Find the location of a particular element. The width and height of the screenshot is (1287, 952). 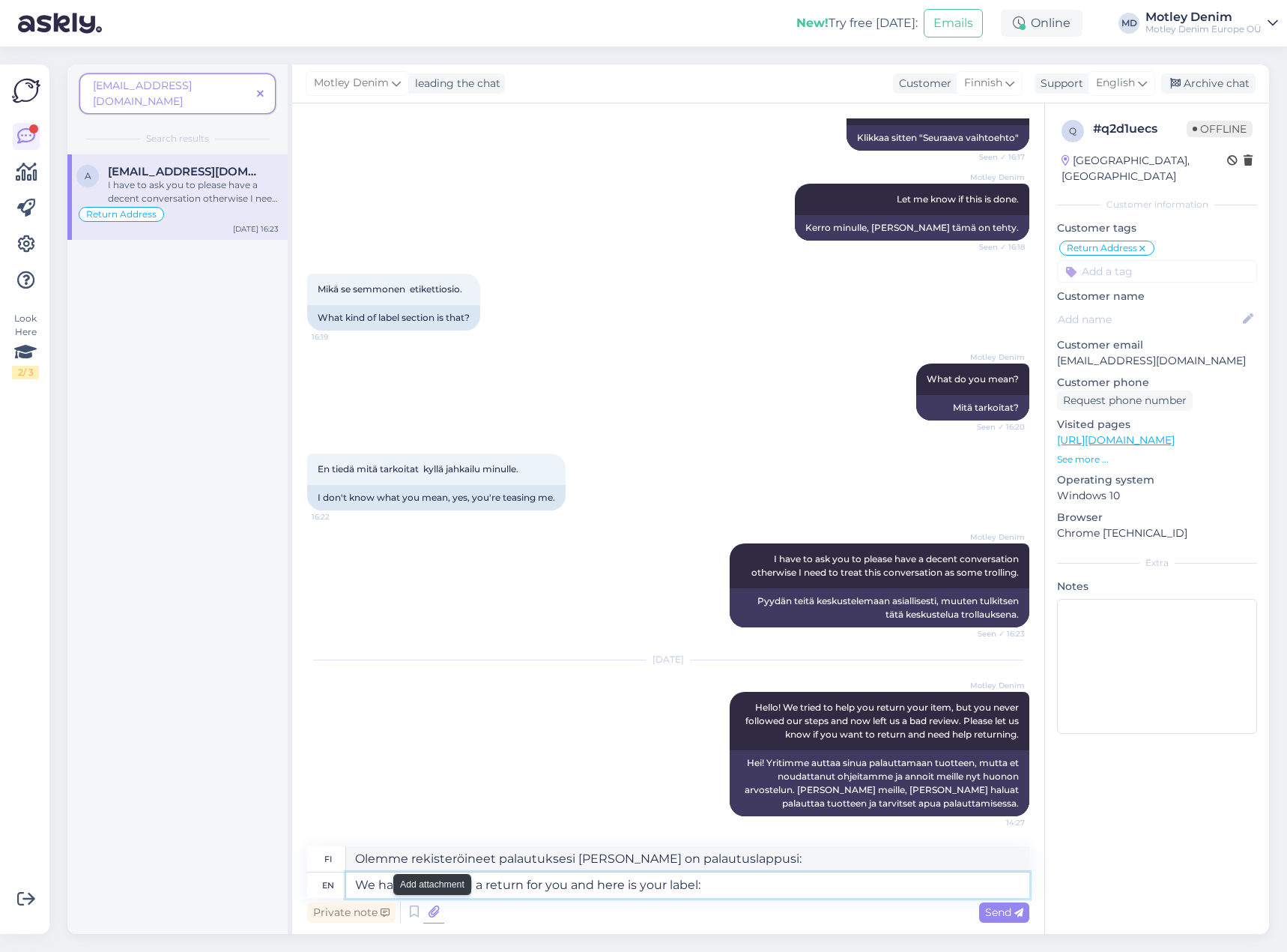

div: Look Here is located at coordinates (25, 345).